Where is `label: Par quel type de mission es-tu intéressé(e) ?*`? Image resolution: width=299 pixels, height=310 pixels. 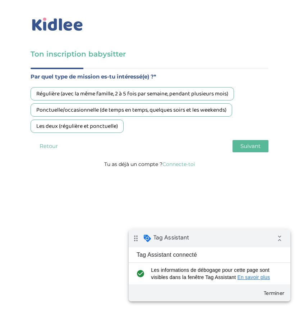
label: Par quel type de mission es-tu intéressé(e) ?* is located at coordinates (150, 77).